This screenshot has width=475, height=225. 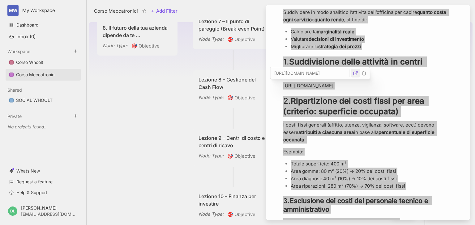 I want to click on h2: 1., so click(x=368, y=67).